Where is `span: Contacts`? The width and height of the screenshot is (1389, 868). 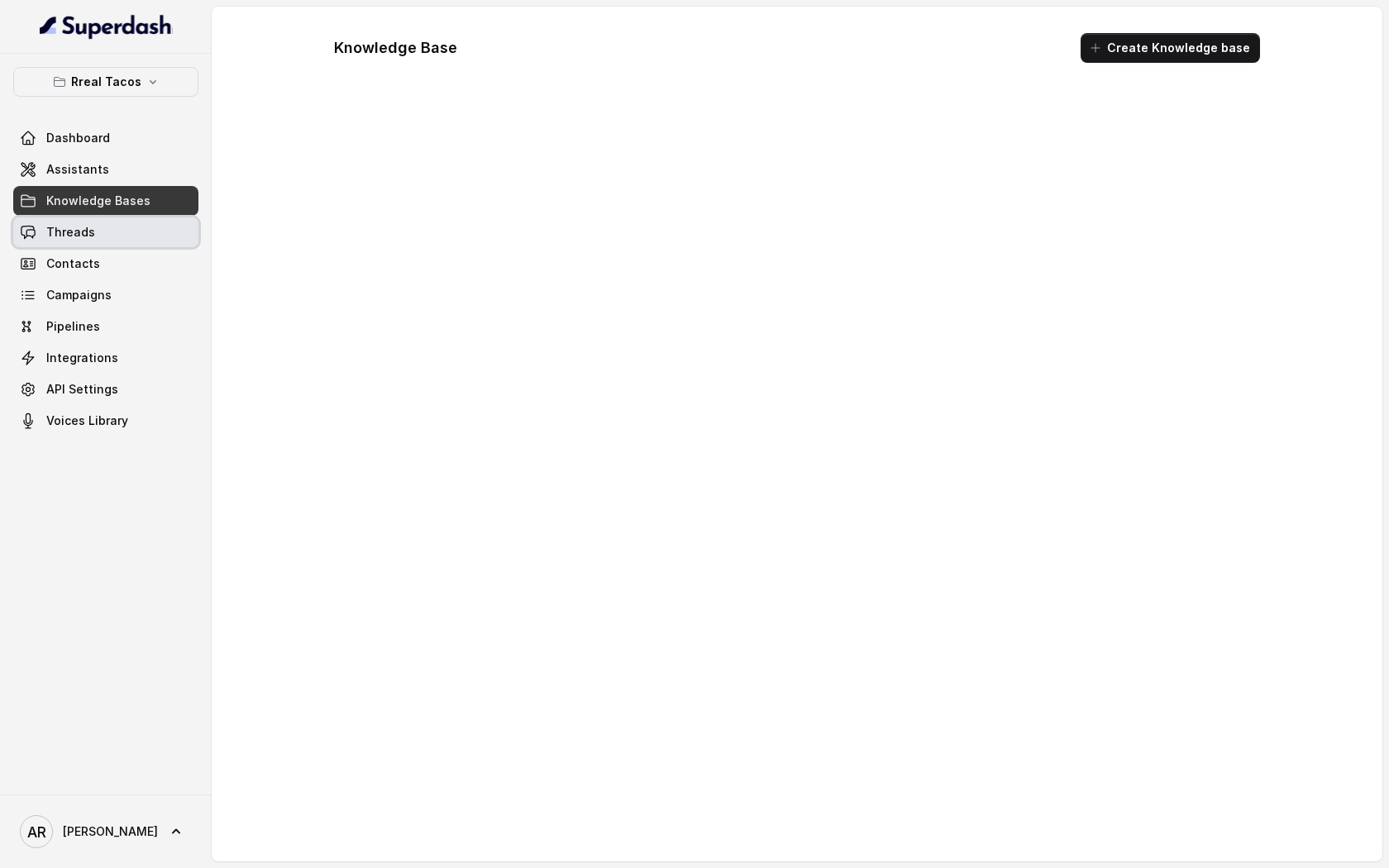
span: Contacts is located at coordinates (73, 263).